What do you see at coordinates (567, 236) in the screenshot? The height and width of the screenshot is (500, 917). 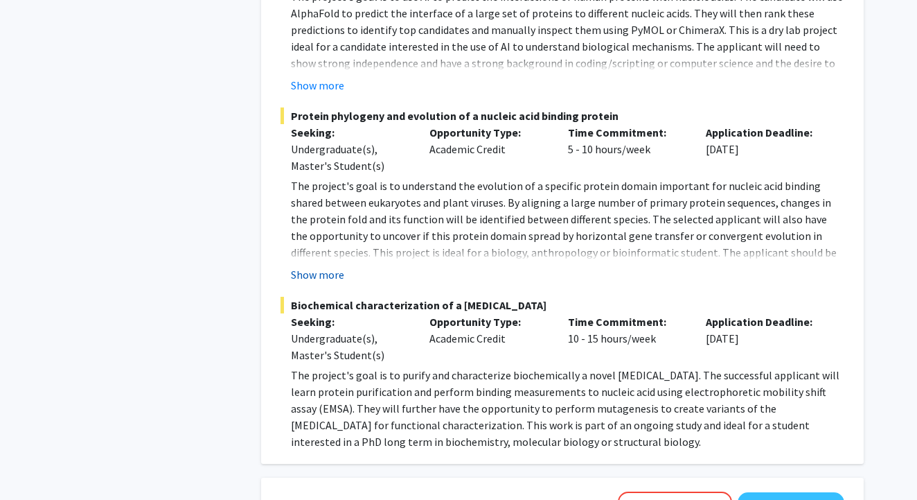 I see `p: The project's goal is to understand the evolution of a specific protein domain important for nucl...` at bounding box center [567, 236].